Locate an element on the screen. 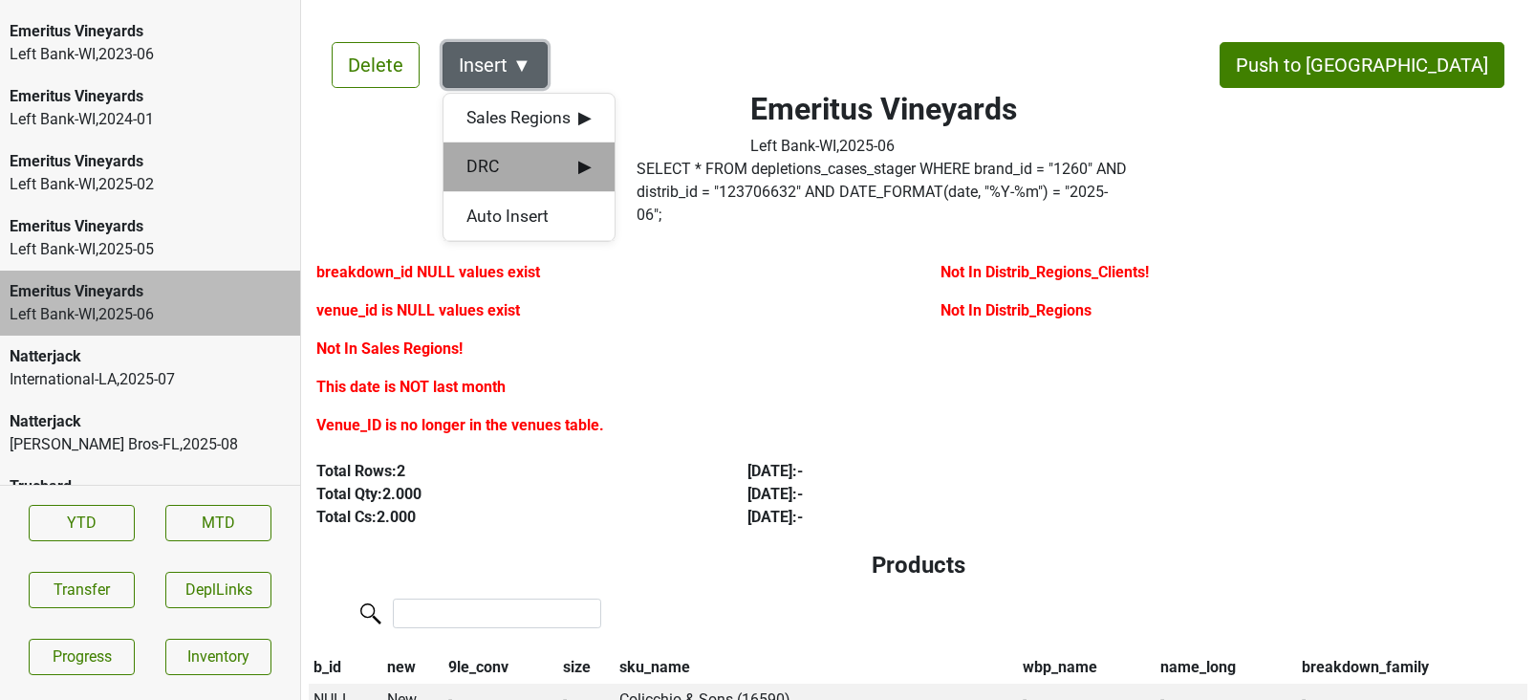 The width and height of the screenshot is (1535, 700). a: YTD is located at coordinates (81, 523).